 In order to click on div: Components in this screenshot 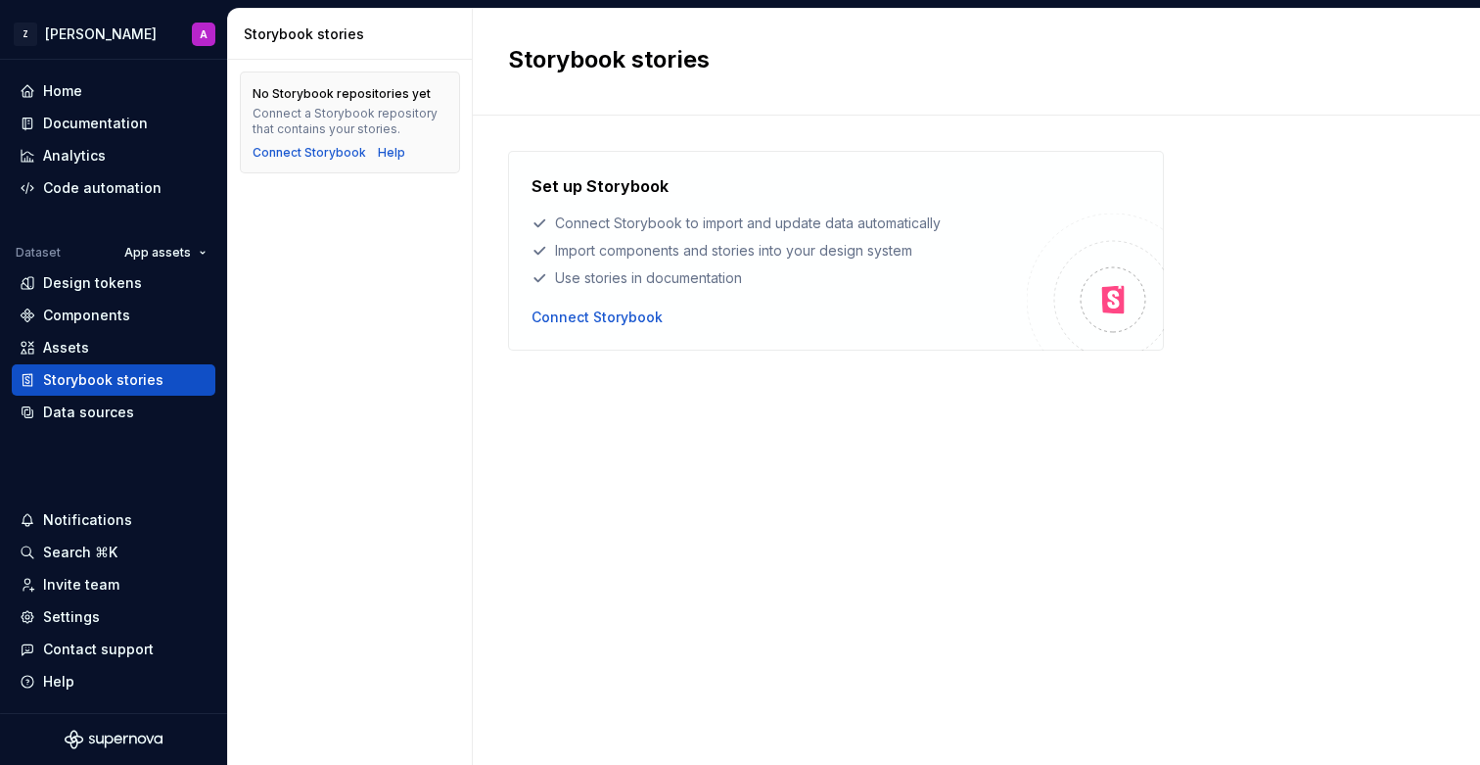, I will do `click(86, 315)`.